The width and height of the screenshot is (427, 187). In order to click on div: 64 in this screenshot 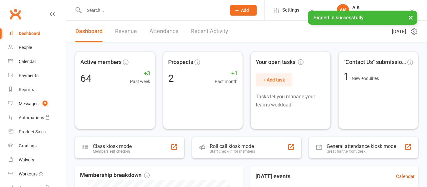, I will do `click(86, 78)`.